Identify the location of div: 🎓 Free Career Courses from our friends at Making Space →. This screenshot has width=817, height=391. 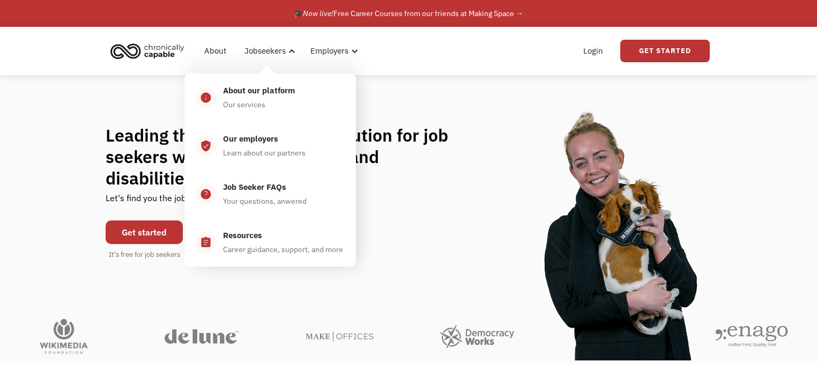
(408, 13).